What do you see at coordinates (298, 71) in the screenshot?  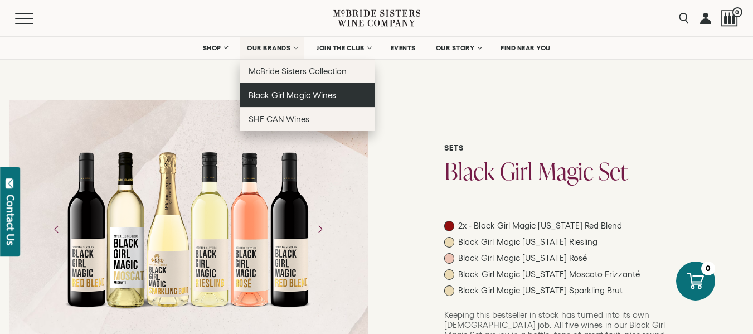 I see `span: McBride Sisters Collection` at bounding box center [298, 71].